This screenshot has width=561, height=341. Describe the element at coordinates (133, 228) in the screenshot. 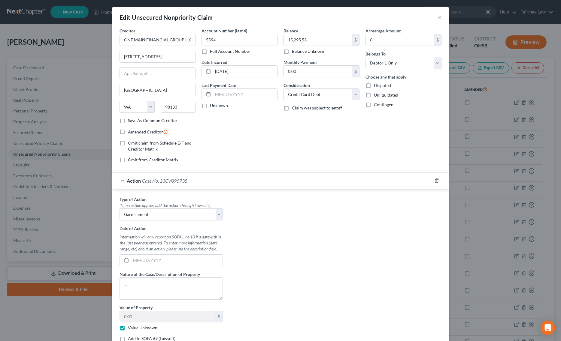

I see `label: Date of Action` at that location.